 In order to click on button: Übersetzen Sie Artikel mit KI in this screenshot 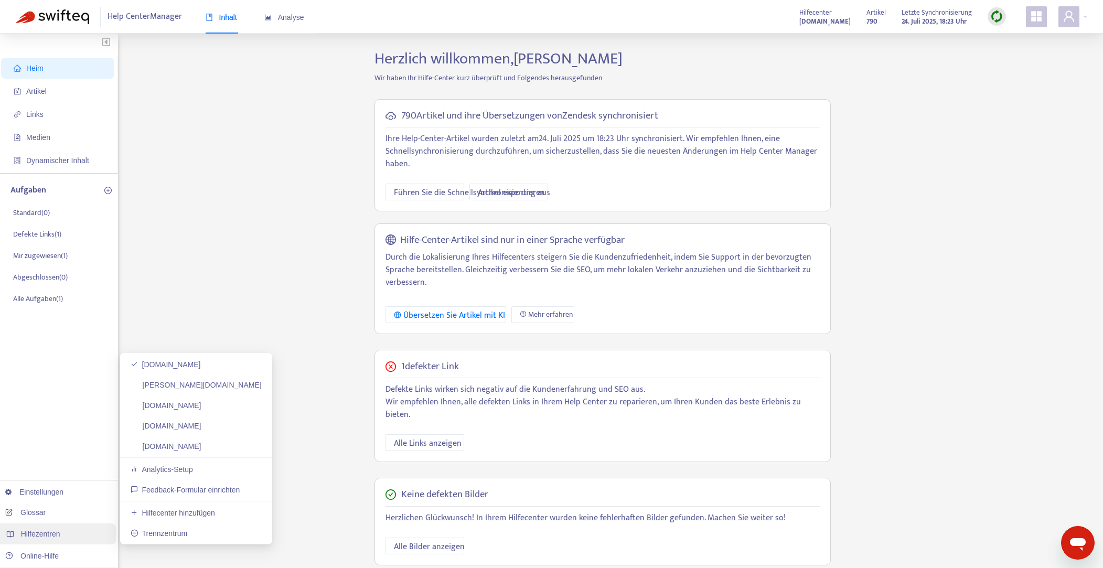, I will do `click(446, 315)`.